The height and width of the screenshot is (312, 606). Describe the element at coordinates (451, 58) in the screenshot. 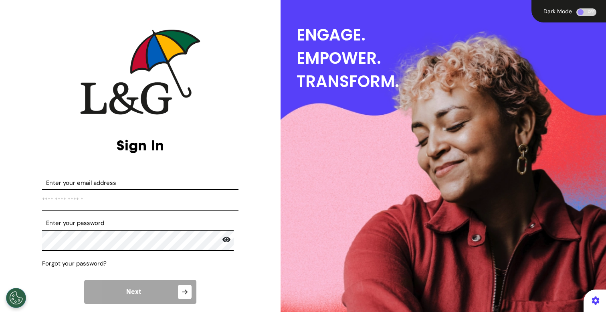

I see `div: EMPOWER.` at that location.